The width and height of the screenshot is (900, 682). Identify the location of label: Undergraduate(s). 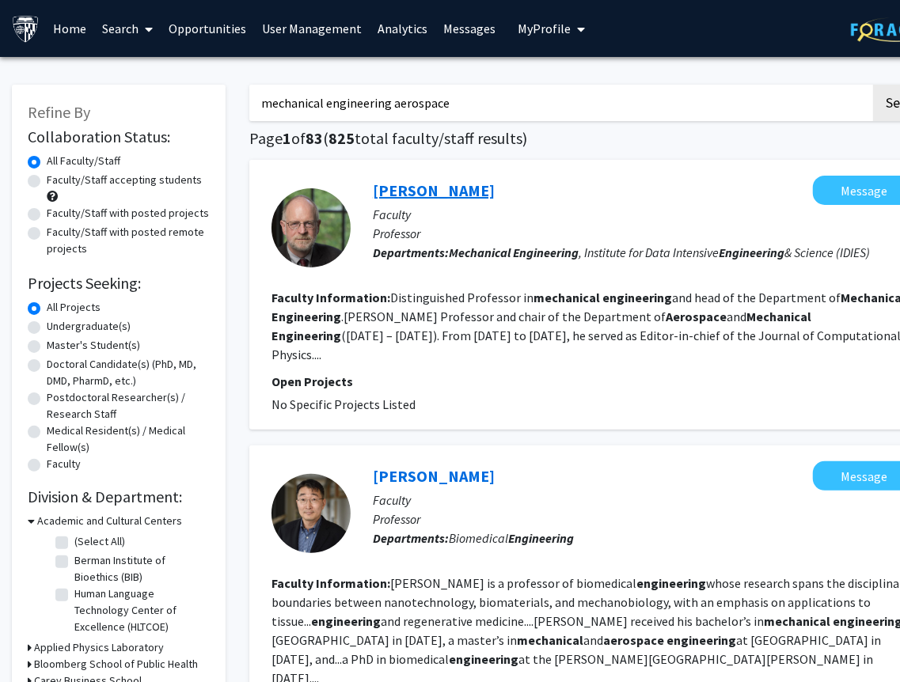
(89, 326).